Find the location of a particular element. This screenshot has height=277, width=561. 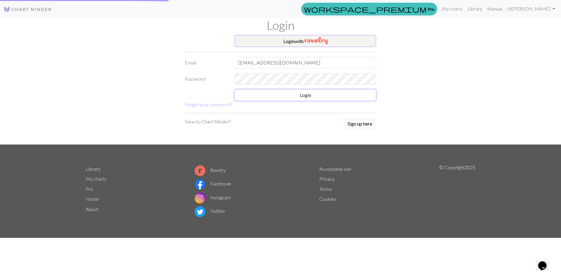

a: Ravelry is located at coordinates (210, 170).